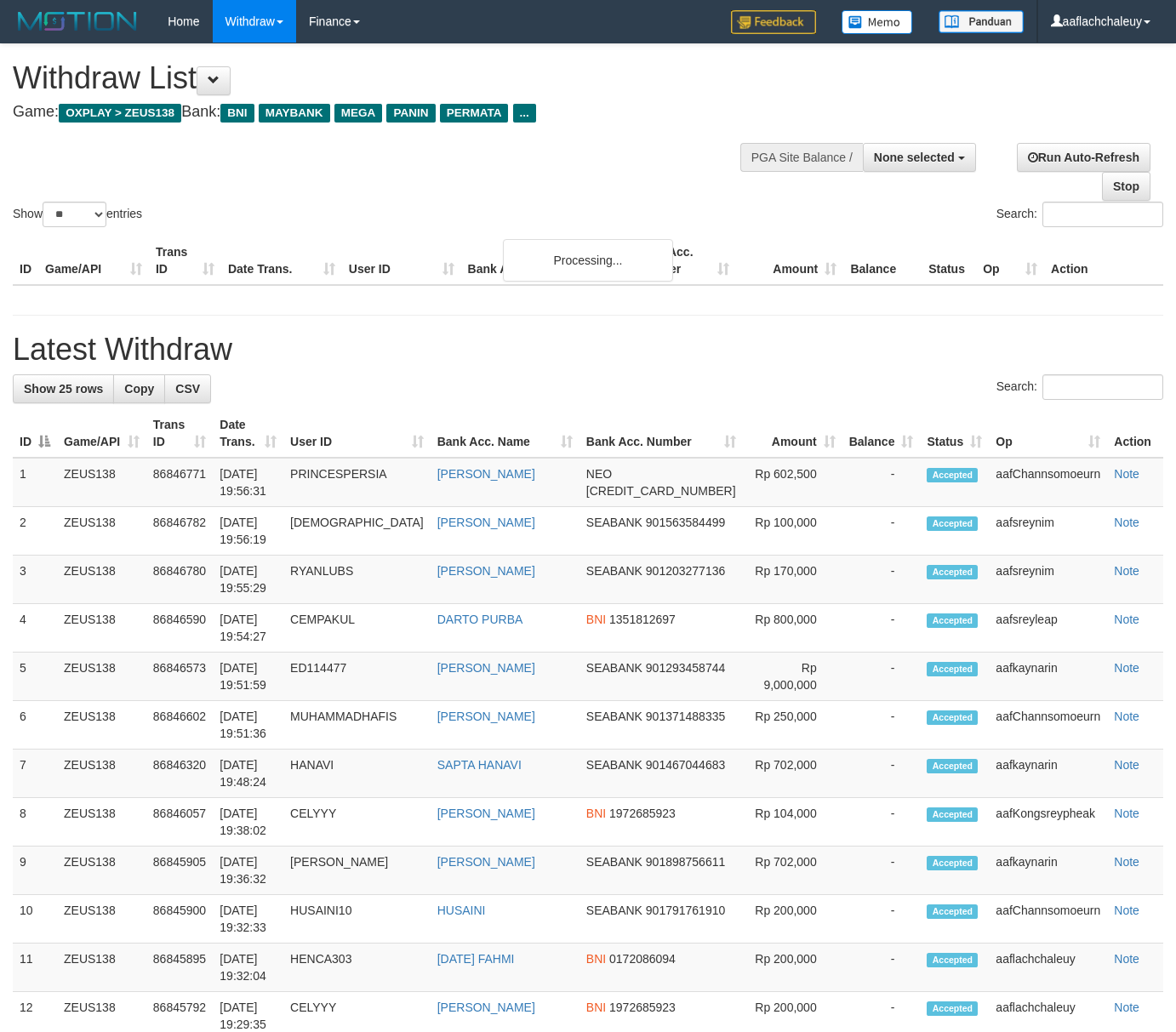  Describe the element at coordinates (179, 967) in the screenshot. I see `td: 86845895` at that location.